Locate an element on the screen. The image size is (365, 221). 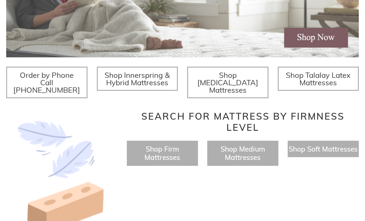
a: Shop Firm Mattresses is located at coordinates (162, 153).